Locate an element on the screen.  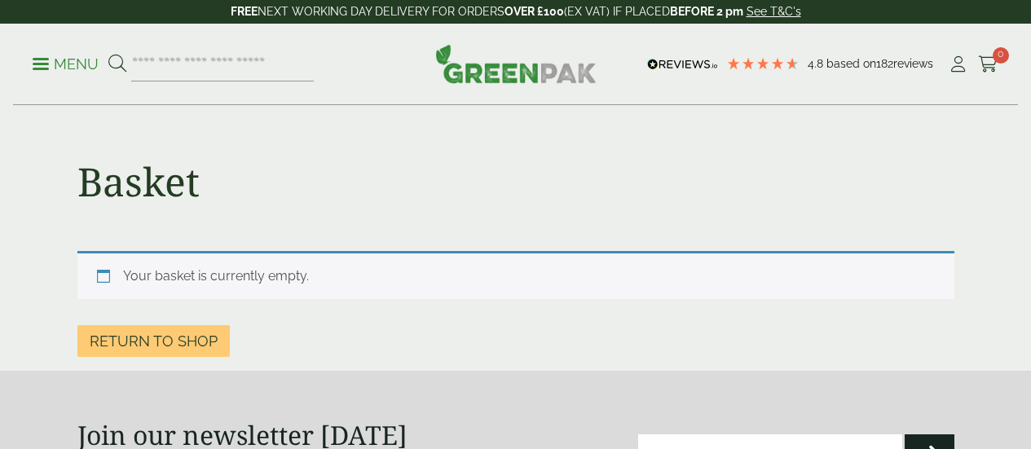
i: Cart is located at coordinates (988, 64).